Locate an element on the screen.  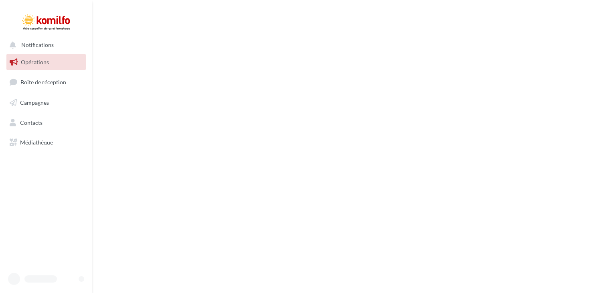
a: Campagnes is located at coordinates (46, 103).